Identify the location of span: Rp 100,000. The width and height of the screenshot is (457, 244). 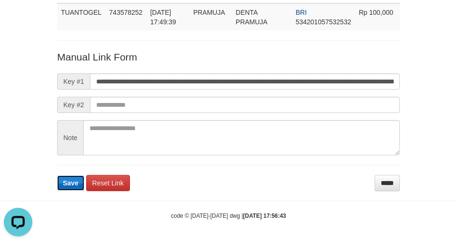
(376, 12).